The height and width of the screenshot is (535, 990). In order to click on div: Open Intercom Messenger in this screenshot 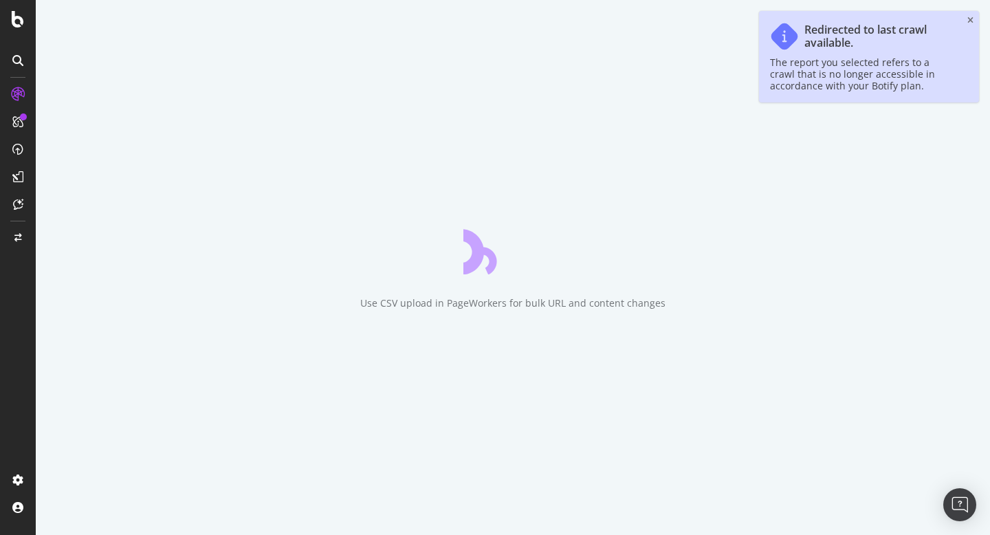, I will do `click(960, 505)`.